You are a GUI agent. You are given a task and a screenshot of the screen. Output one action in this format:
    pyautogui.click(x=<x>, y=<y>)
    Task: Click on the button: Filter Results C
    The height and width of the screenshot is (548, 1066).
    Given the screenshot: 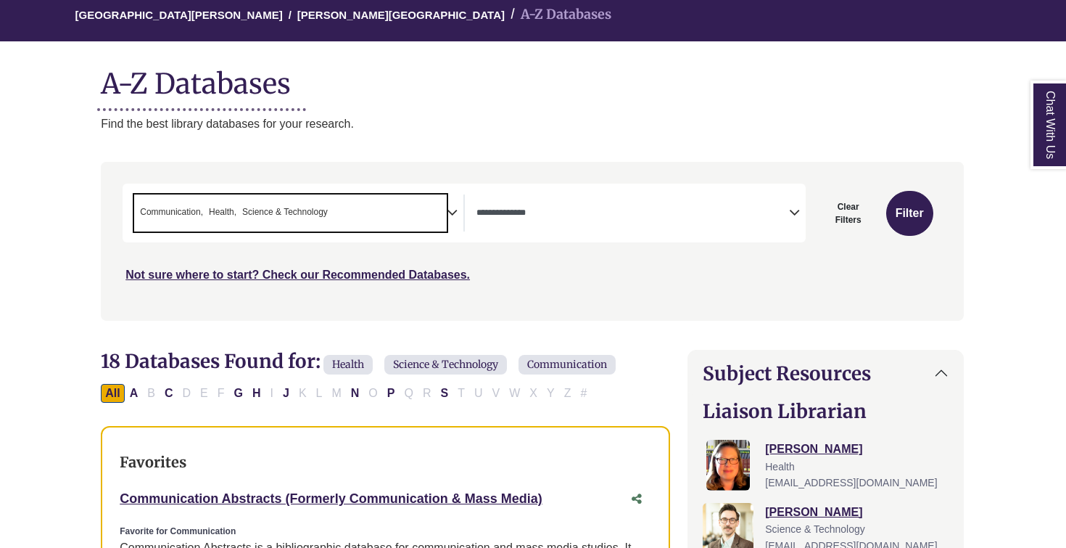 What is the action you would take?
    pyautogui.click(x=169, y=393)
    